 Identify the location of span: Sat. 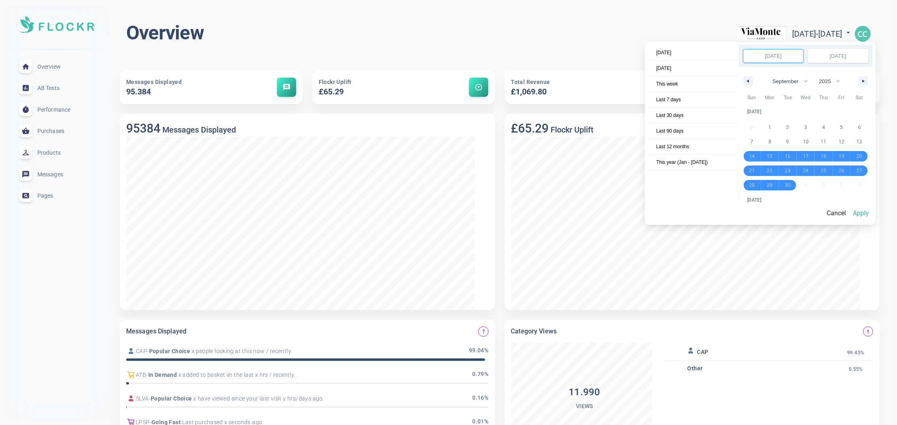
(859, 98).